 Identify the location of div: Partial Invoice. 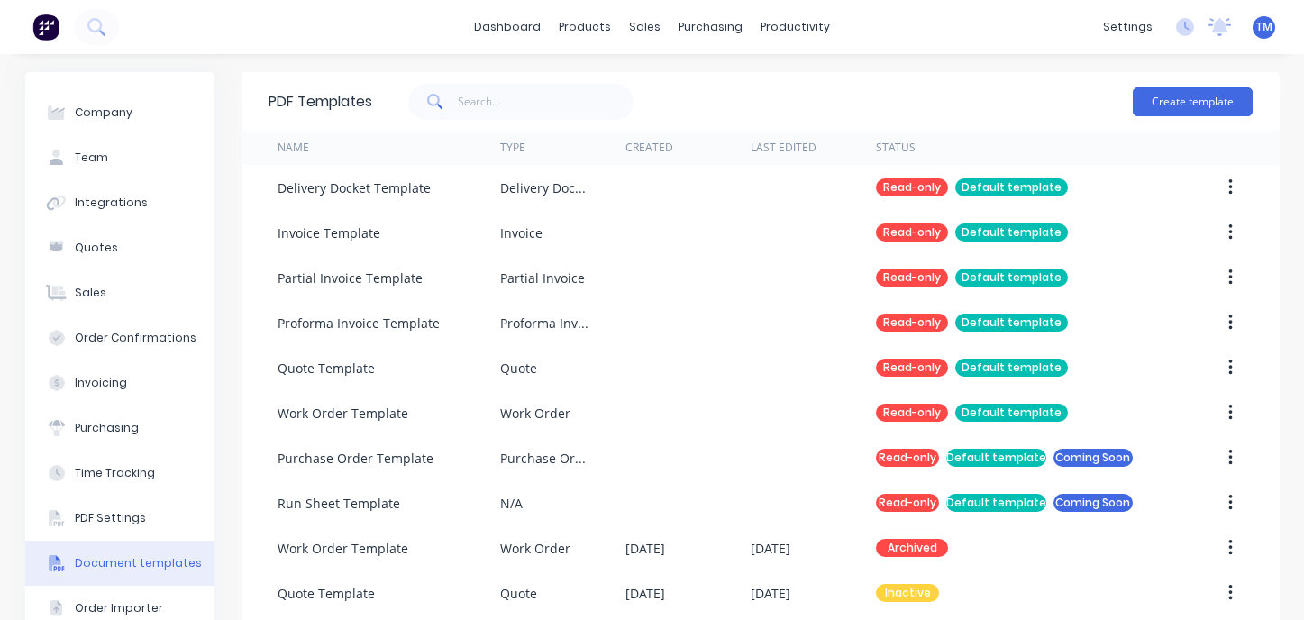
(543, 278).